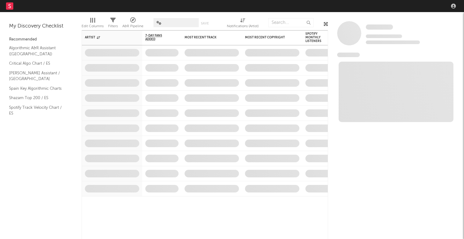  Describe the element at coordinates (41, 40) in the screenshot. I see `div: Recommended` at that location.